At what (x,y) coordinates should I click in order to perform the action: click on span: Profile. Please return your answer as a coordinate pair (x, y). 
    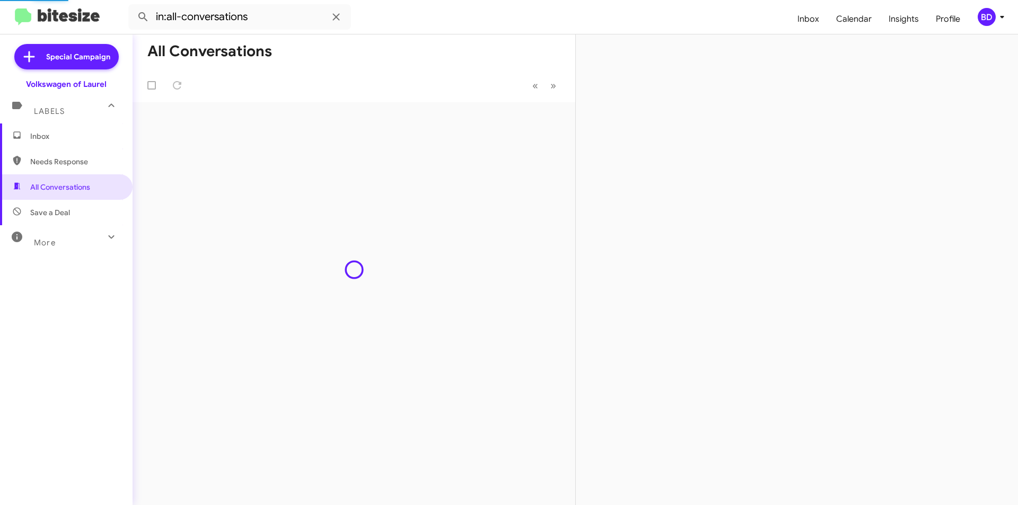
    Looking at the image, I should click on (948, 19).